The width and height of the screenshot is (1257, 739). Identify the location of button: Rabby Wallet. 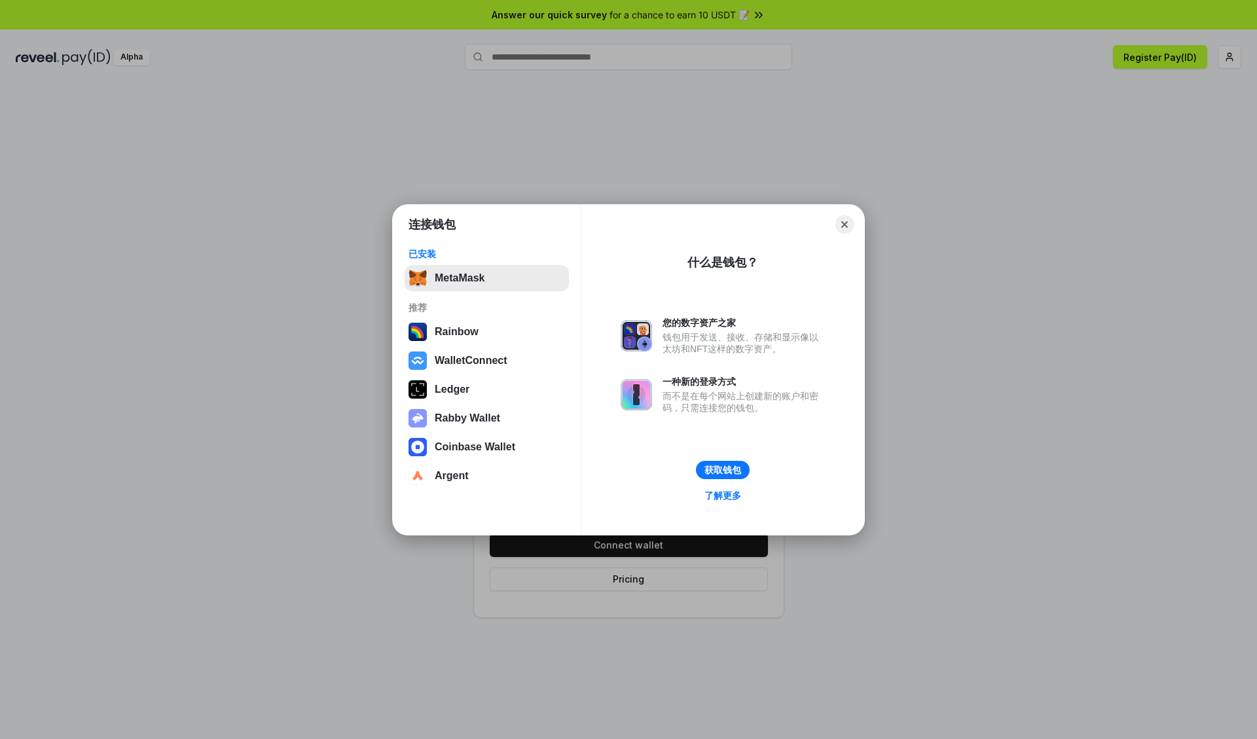
(487, 418).